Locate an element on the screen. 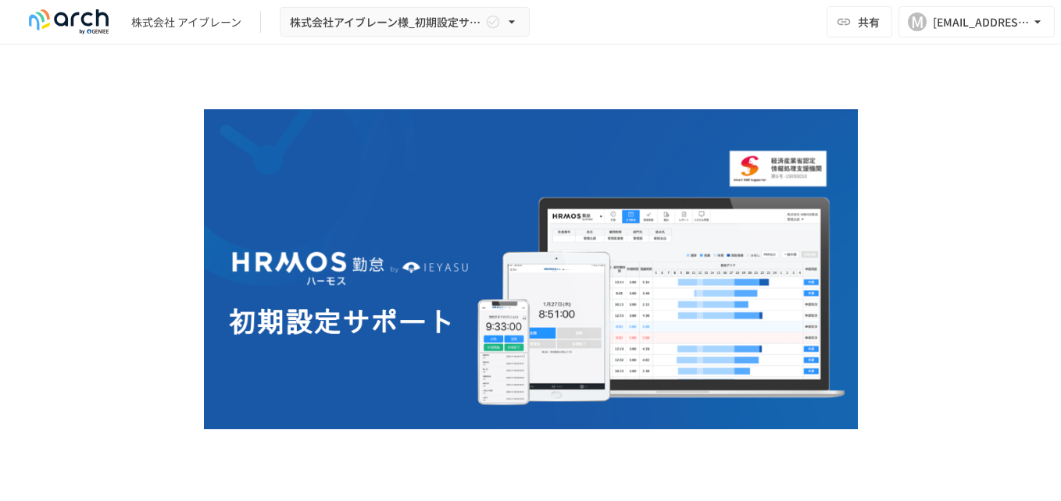  img: GdztLVQAPnGLORo409ZpmnRQckwtTrMz8aHIKJZF2AQ is located at coordinates (530, 269).